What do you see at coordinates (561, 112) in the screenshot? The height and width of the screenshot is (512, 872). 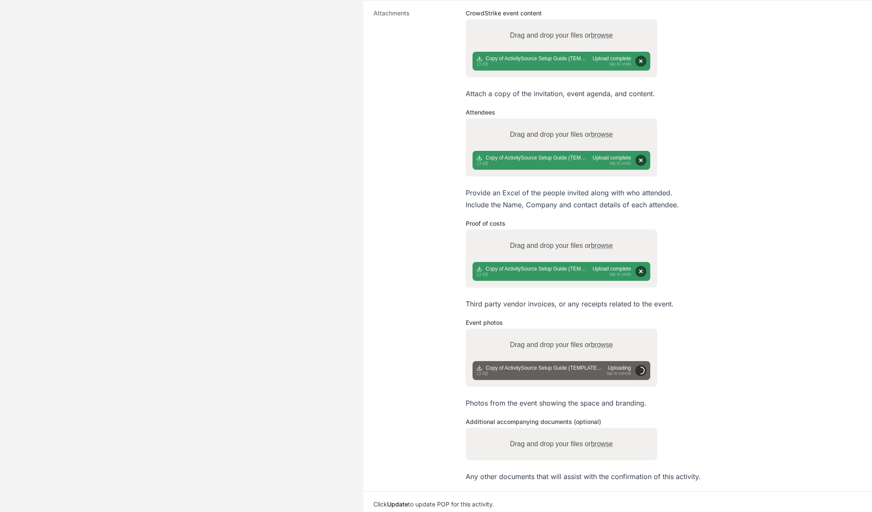 I see `label: Attendees` at bounding box center [561, 112].